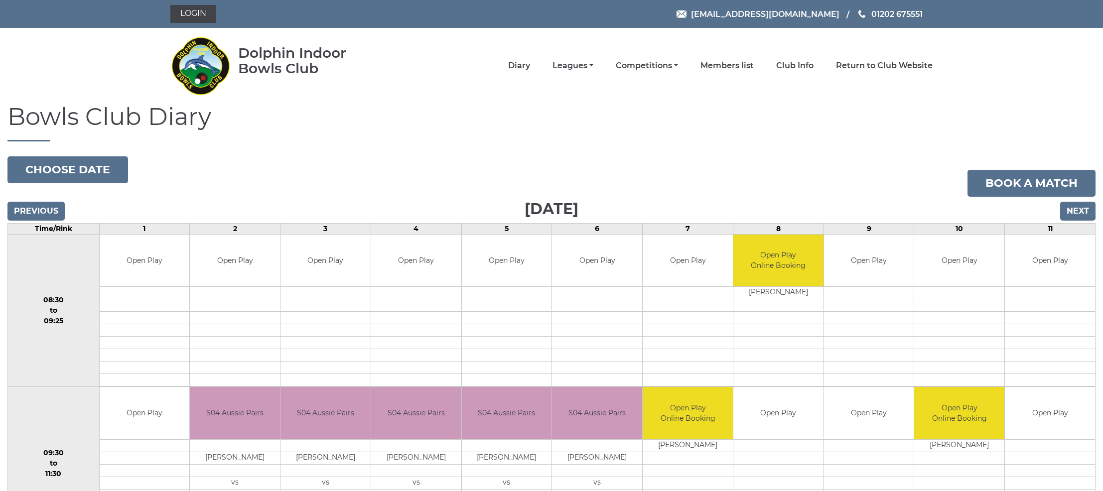 This screenshot has width=1103, height=491. I want to click on img: Email, so click(682, 14).